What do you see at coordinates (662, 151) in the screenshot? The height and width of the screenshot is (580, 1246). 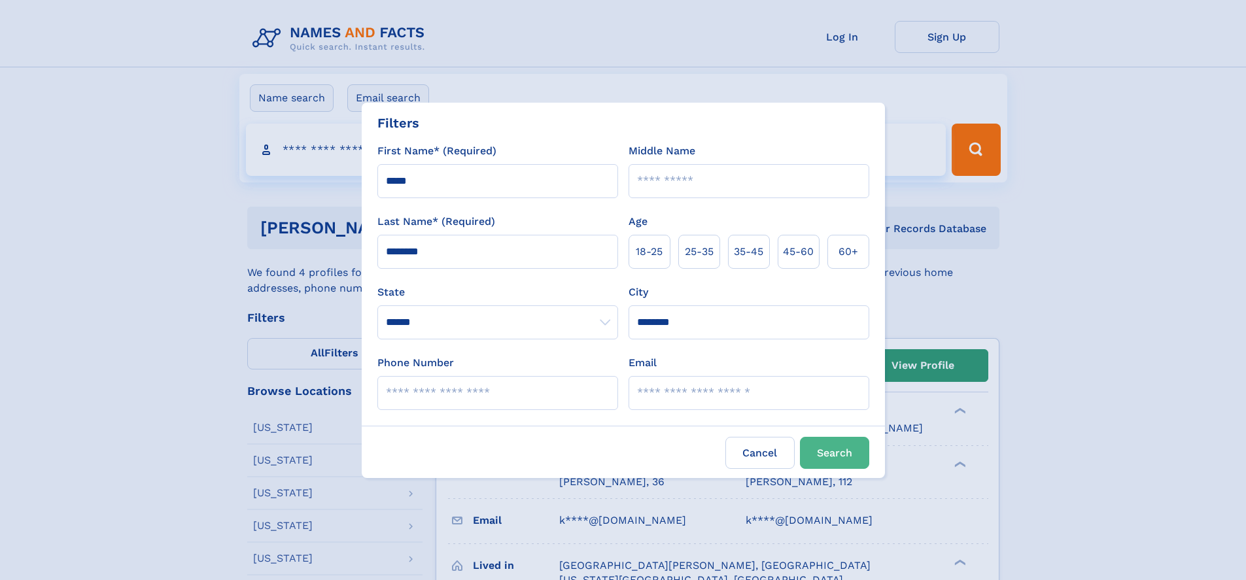 I see `label: Middle Name` at bounding box center [662, 151].